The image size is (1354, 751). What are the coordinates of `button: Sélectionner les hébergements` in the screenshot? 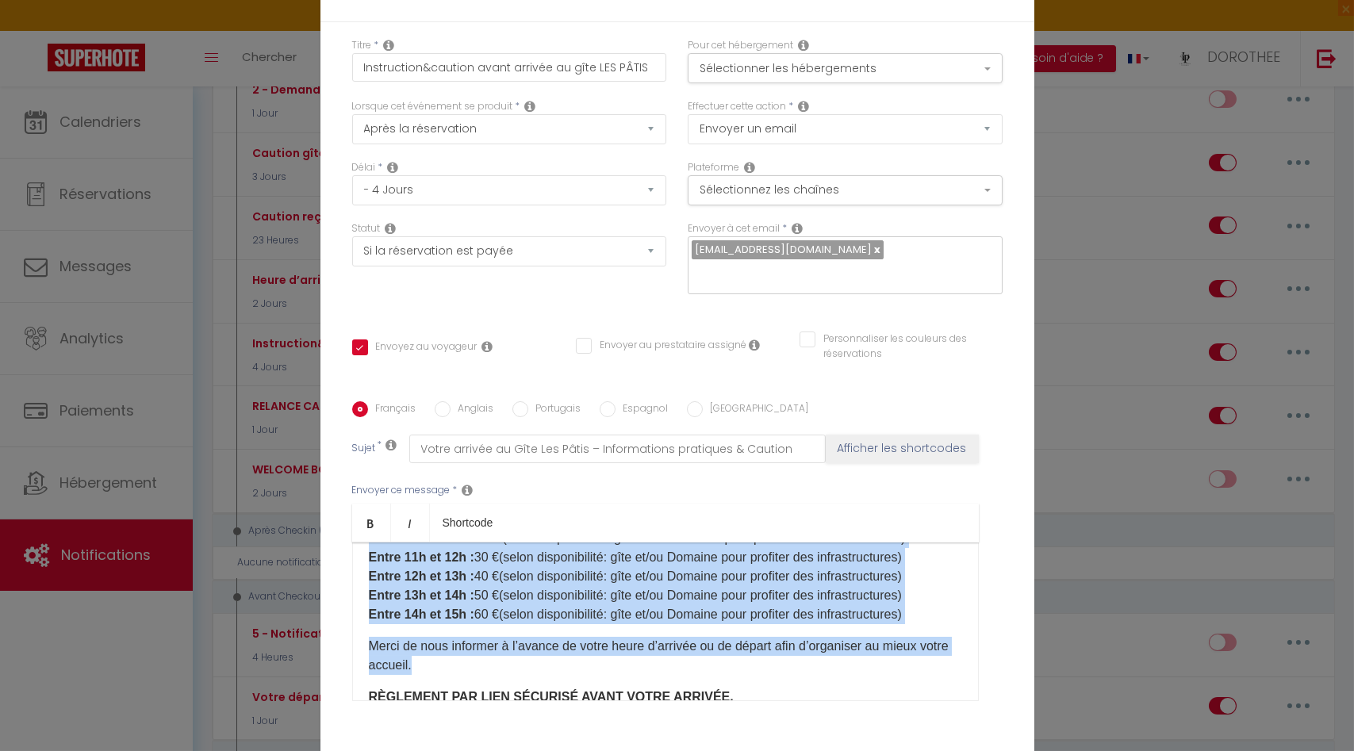 It's located at (845, 68).